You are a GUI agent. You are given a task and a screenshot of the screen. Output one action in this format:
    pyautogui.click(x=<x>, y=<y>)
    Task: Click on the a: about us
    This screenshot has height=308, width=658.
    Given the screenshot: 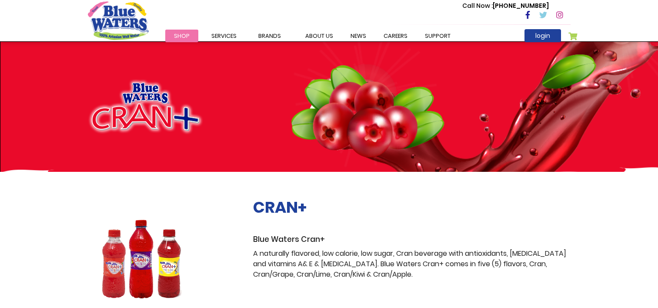 What is the action you would take?
    pyautogui.click(x=319, y=36)
    